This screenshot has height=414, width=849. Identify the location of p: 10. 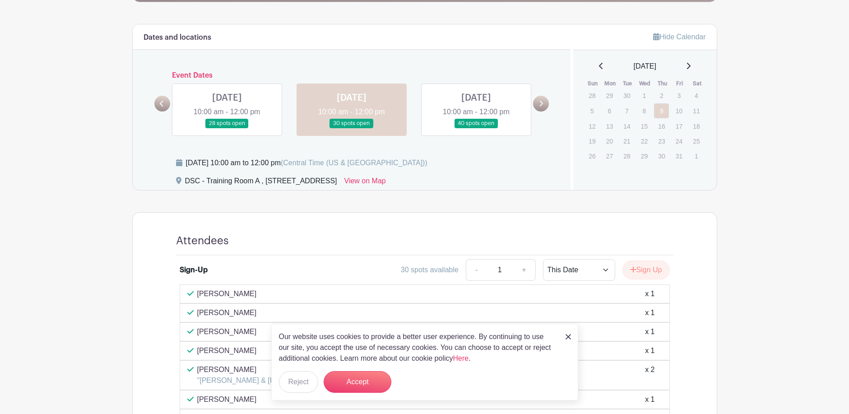
(679, 111).